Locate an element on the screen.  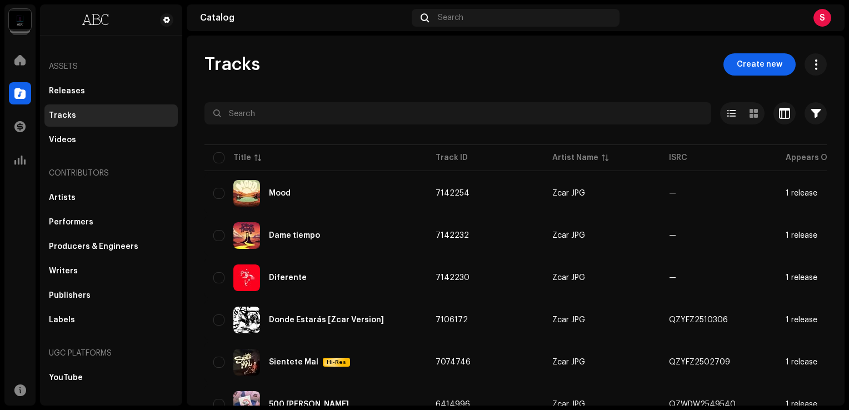
img: 8f5367ee-d1ce-4e57-b372-fb390f52bcfb is located at coordinates (247, 320).